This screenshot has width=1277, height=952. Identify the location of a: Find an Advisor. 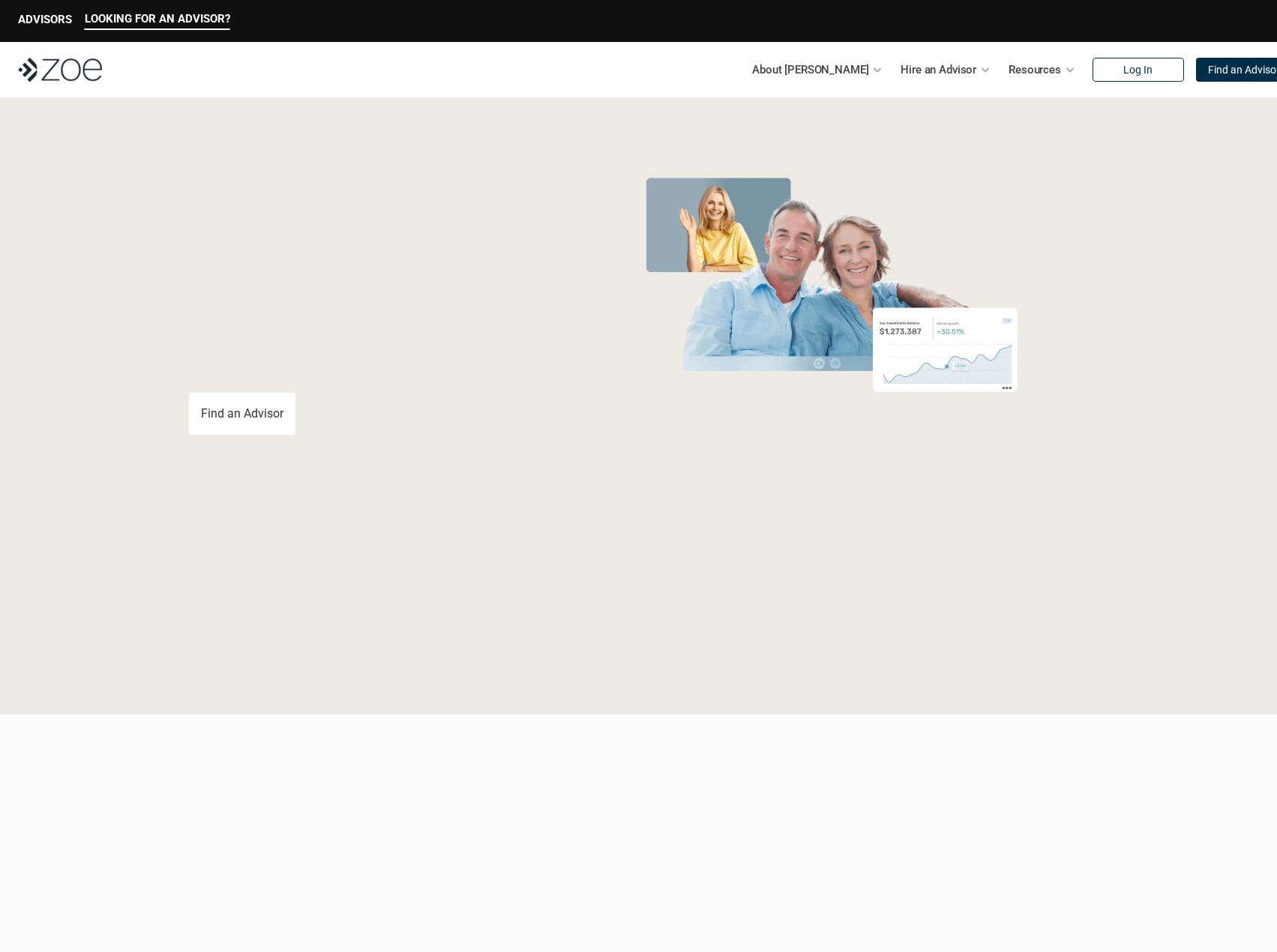
(242, 414).